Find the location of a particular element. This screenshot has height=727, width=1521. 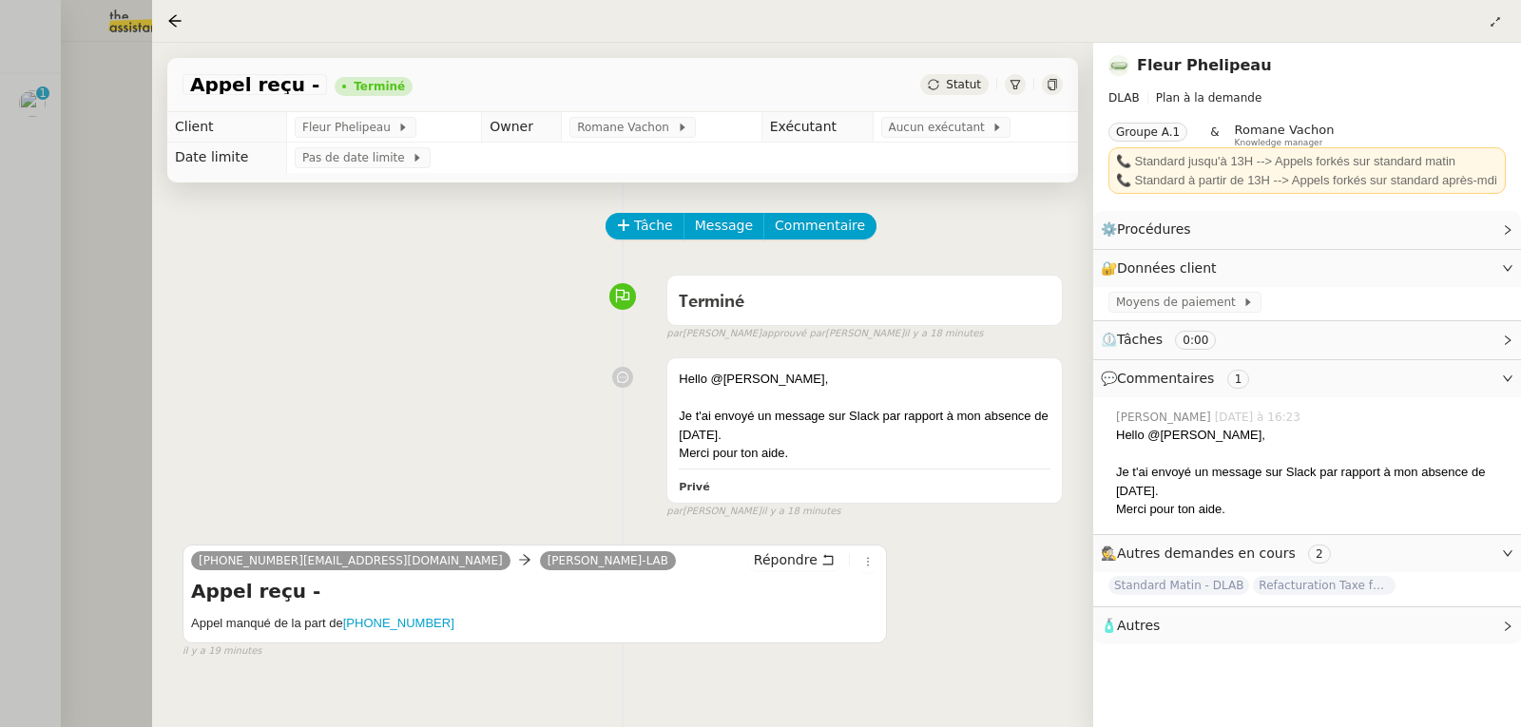

span: Standard Matin - DLAB is located at coordinates (1179, 586).